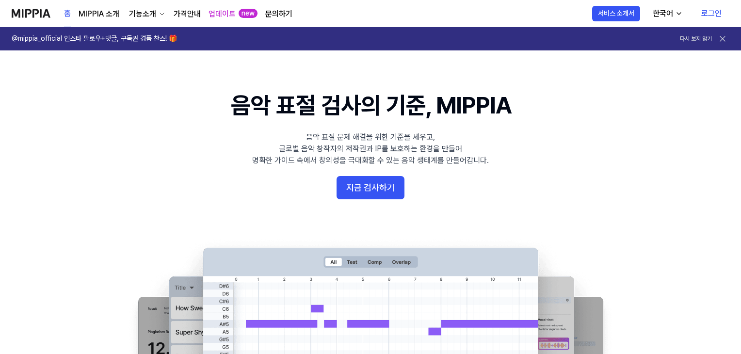  I want to click on button: 기능소개, so click(146, 14).